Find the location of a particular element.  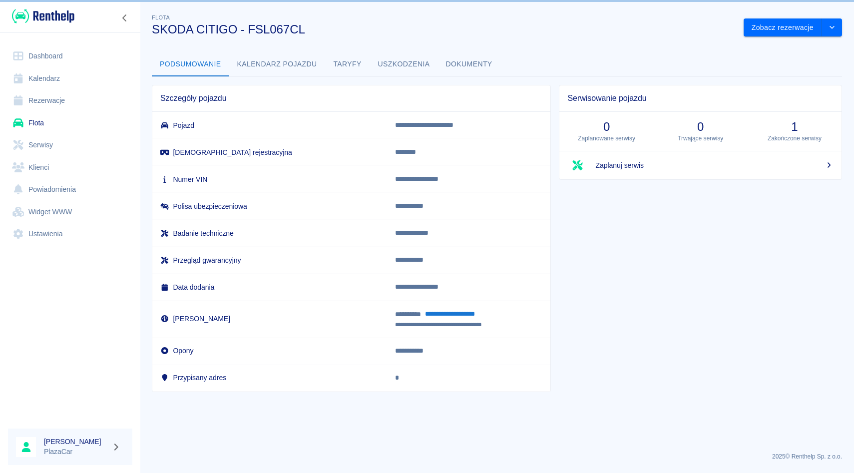

p: Trwające serwisy is located at coordinates (701, 138).